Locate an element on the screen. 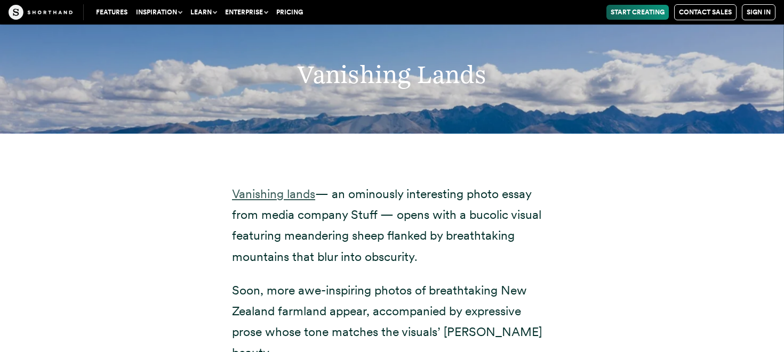 The height and width of the screenshot is (352, 784). button: Learn is located at coordinates (203, 12).